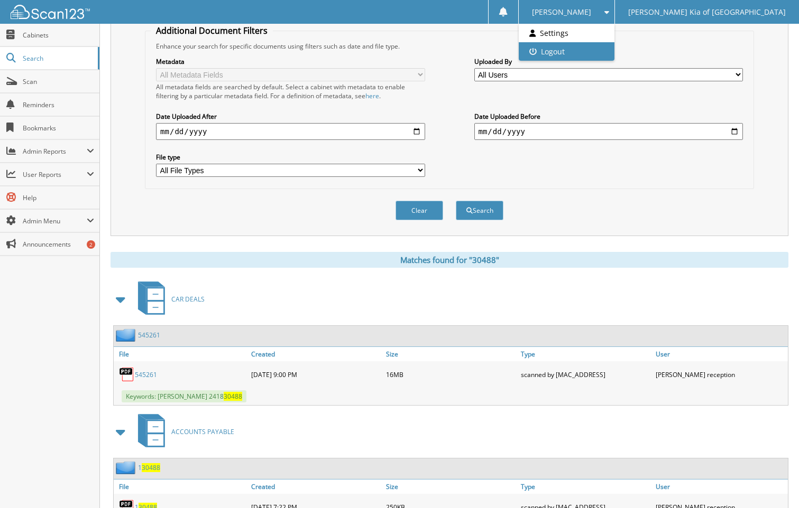  I want to click on span: Admin Menu, so click(54, 221).